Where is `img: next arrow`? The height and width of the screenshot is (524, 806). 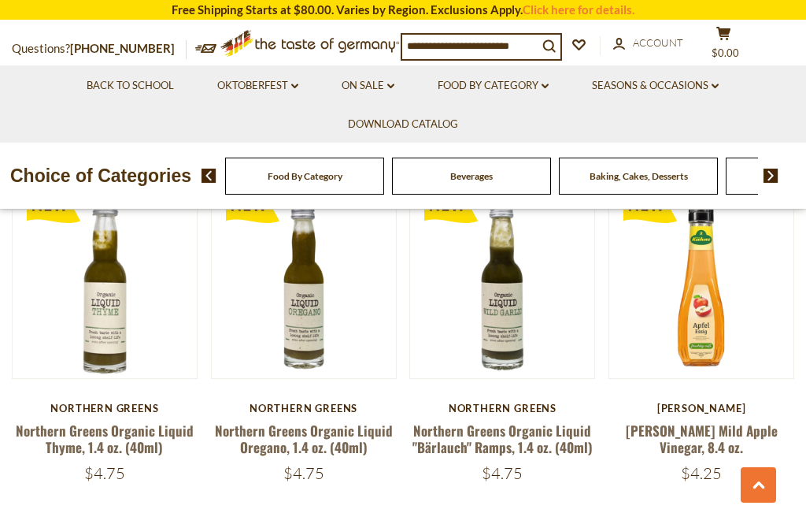 img: next arrow is located at coordinates (771, 176).